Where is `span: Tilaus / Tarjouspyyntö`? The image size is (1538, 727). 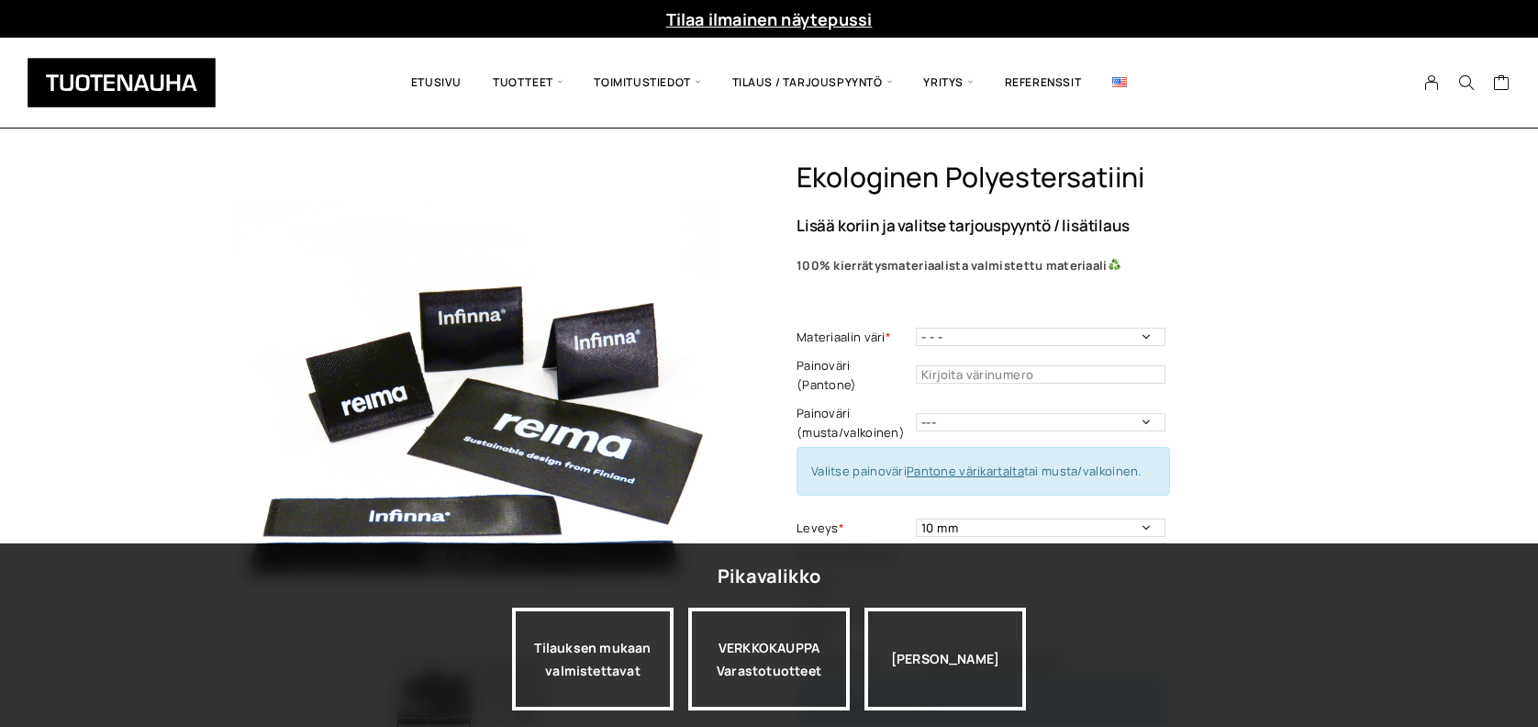 span: Tilaus / Tarjouspyyntö is located at coordinates (812, 83).